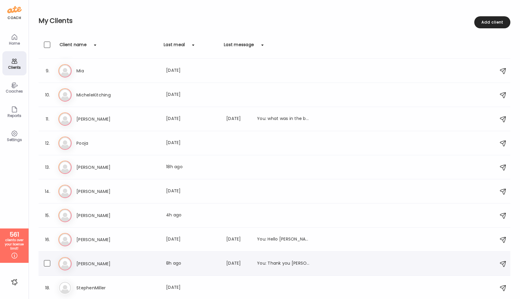 The width and height of the screenshot is (520, 299). What do you see at coordinates (14, 43) in the screenshot?
I see `div: Home` at bounding box center [14, 43].